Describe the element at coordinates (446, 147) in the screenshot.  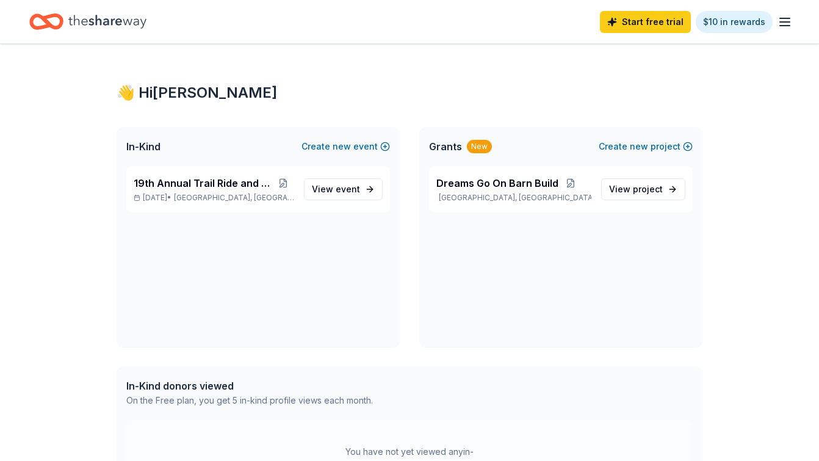
I see `span: Grants` at that location.